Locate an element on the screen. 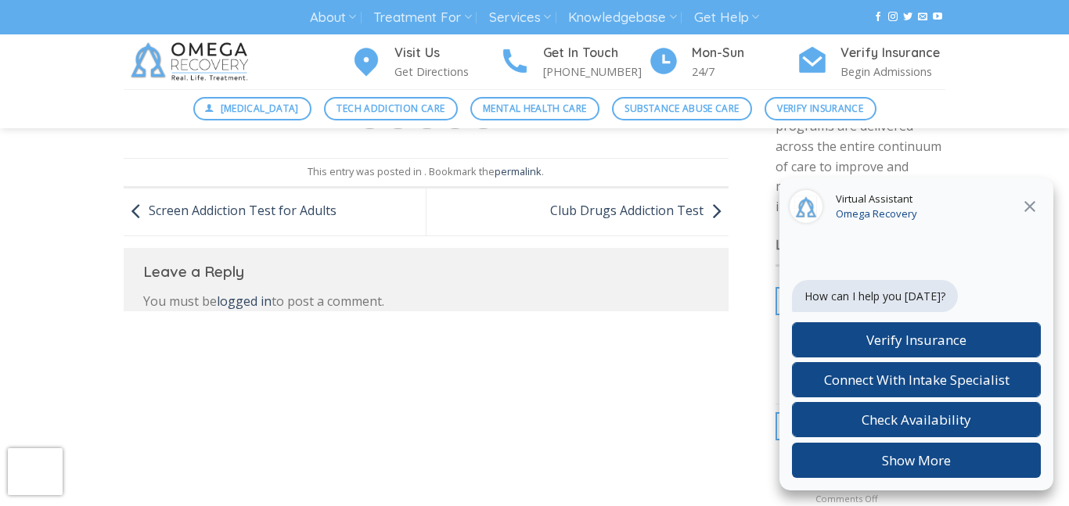 The width and height of the screenshot is (1069, 506). p: Get Directions is located at coordinates (447, 71).